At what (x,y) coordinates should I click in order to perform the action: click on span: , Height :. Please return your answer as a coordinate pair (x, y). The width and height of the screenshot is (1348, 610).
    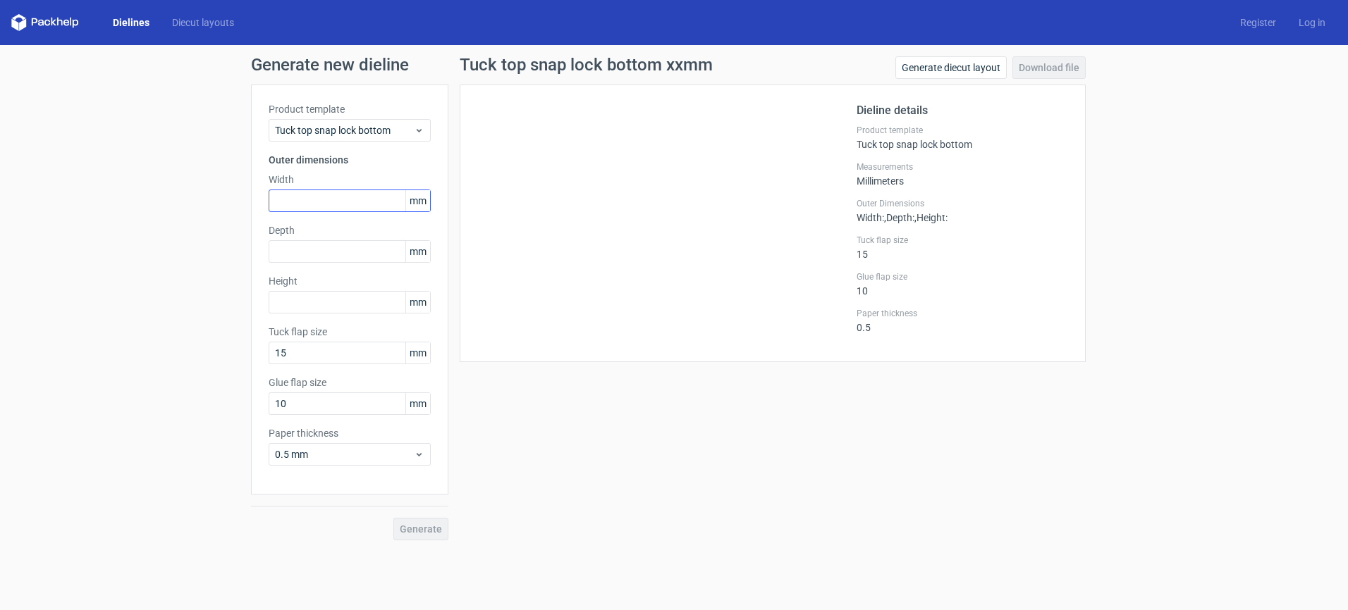
    Looking at the image, I should click on (930, 218).